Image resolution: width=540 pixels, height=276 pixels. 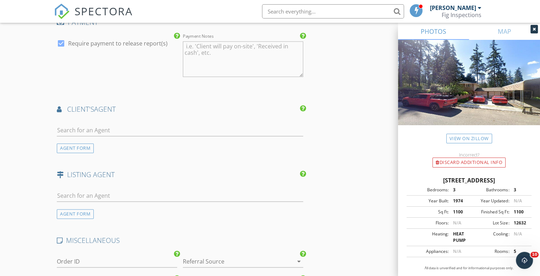 I want to click on p: All data is unverified and for informational purposes only., so click(x=469, y=268).